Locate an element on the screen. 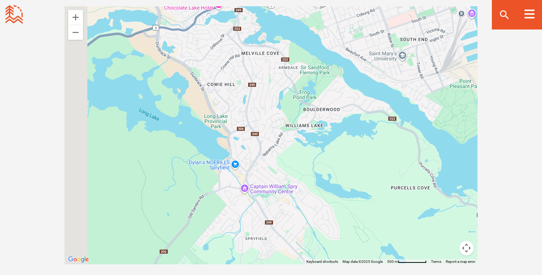  button: Zoom in is located at coordinates (76, 17).